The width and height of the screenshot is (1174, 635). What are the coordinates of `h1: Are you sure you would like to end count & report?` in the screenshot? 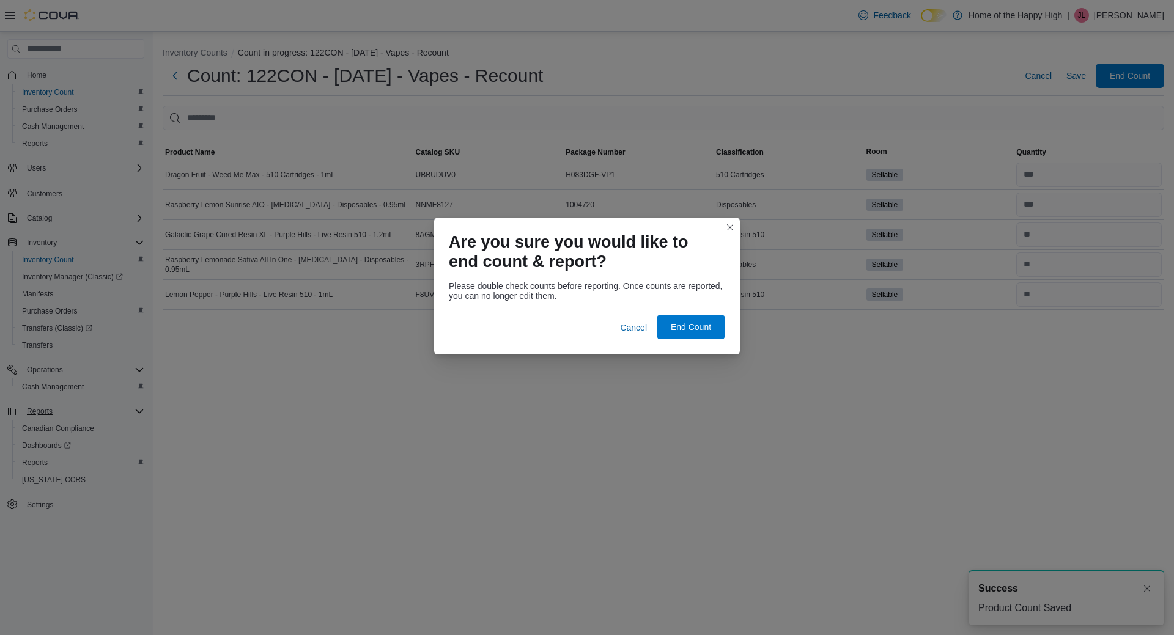 It's located at (582, 252).